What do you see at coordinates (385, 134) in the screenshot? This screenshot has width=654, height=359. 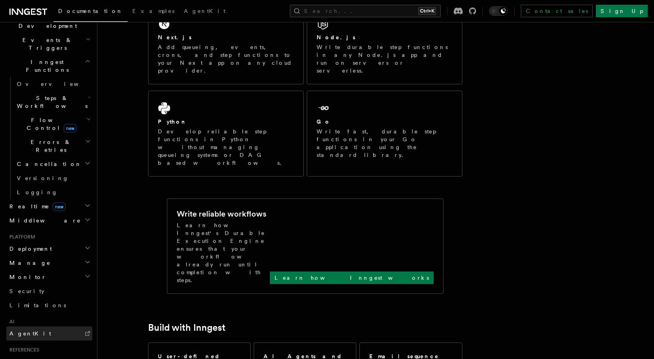 I see `a: GoWrite fast, durable step functions in your Go application using the standard library.` at bounding box center [385, 134].